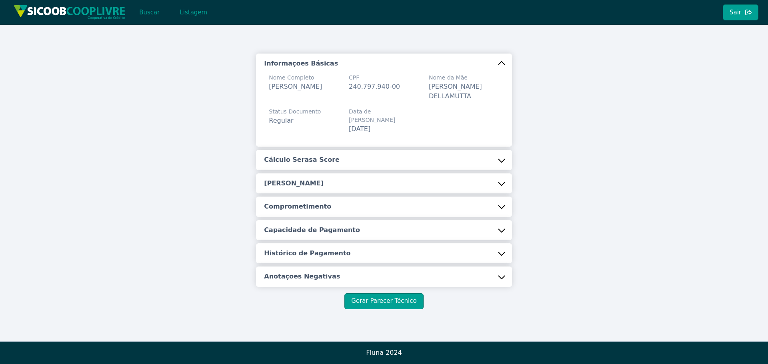  What do you see at coordinates (70, 12) in the screenshot?
I see `img: img/sicoob_cooplivre.png` at bounding box center [70, 12].